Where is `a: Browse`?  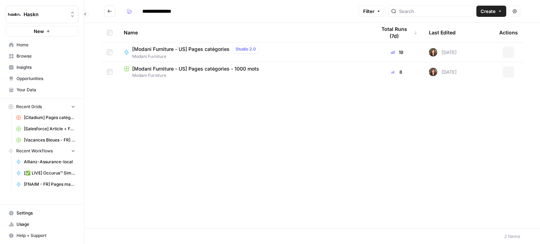
a: Browse is located at coordinates (42, 56).